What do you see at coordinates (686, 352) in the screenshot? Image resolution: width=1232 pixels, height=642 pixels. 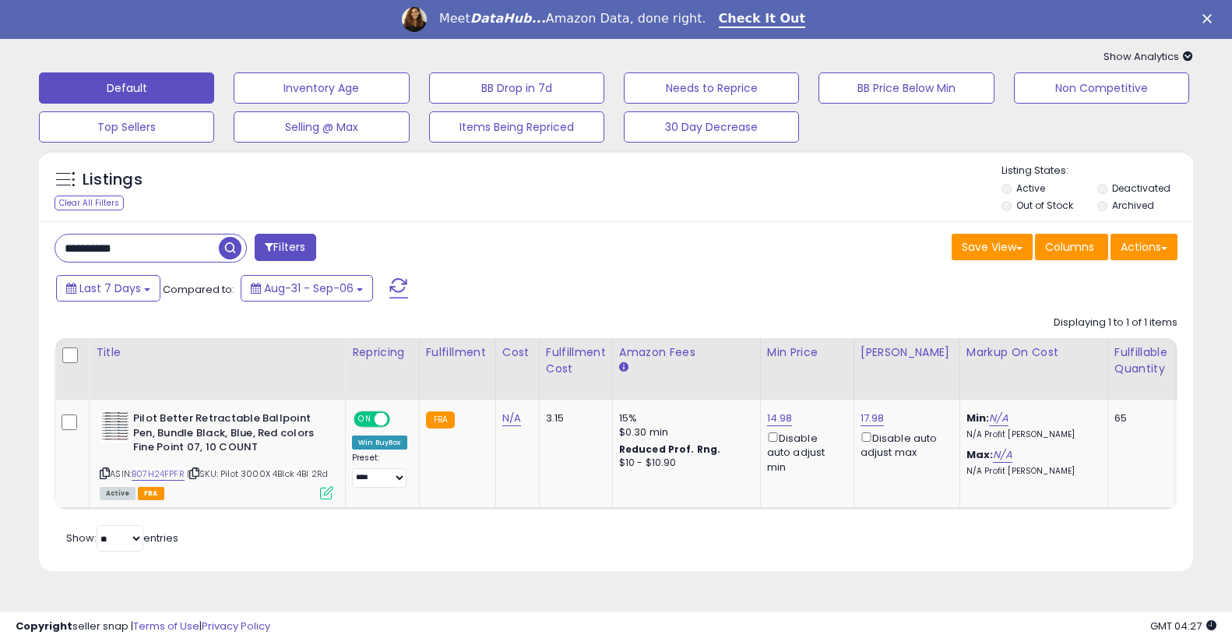 I see `div: Amazon Fees` at bounding box center [686, 352].